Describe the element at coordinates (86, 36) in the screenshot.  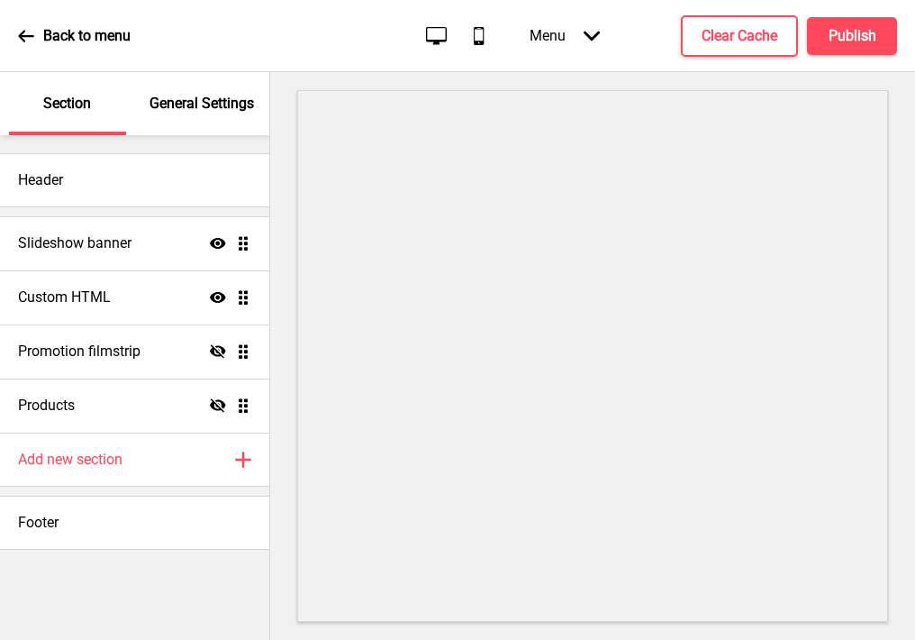
I see `p: Back to menu` at that location.